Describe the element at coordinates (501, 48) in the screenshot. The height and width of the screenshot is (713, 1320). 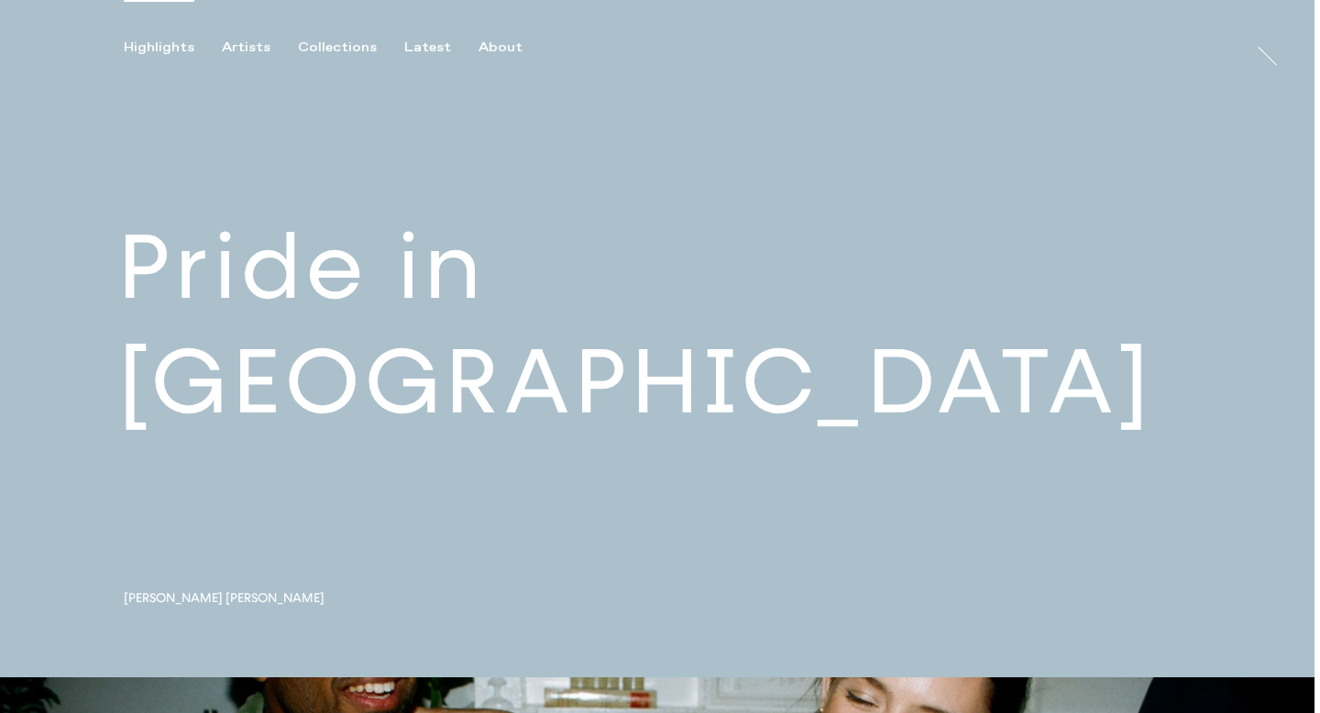
I see `div: About` at that location.